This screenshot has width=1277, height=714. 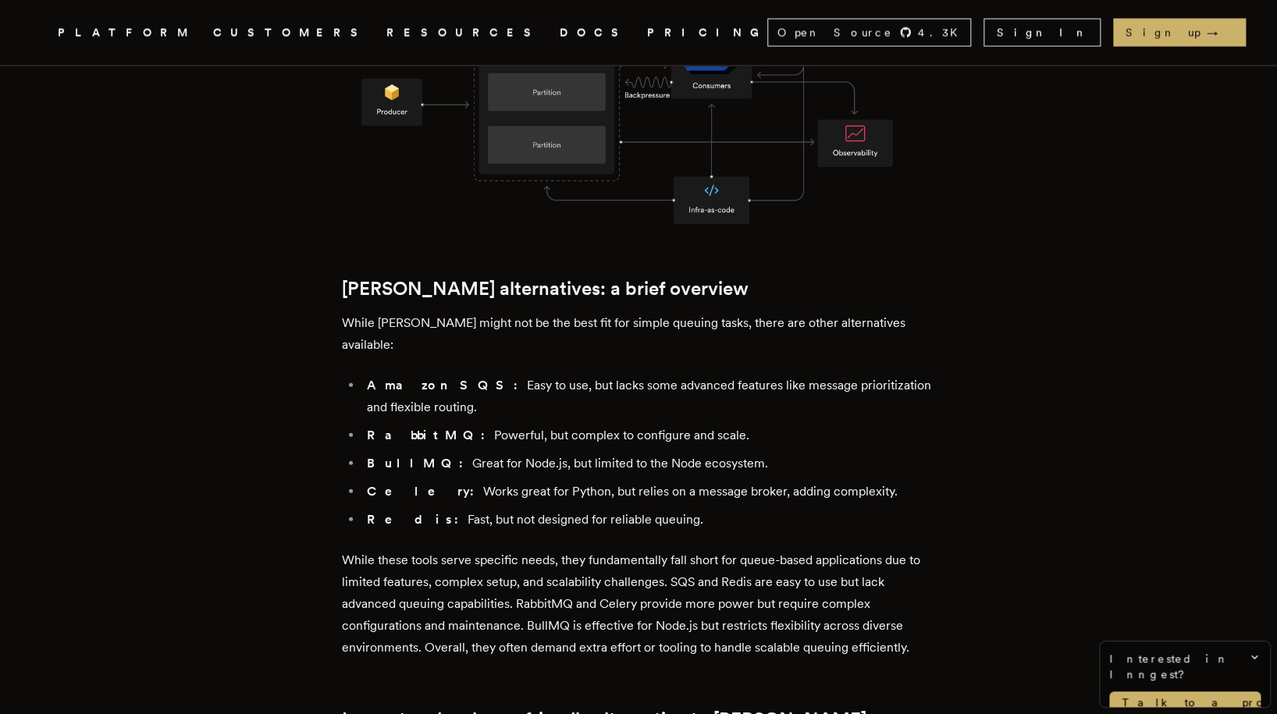 What do you see at coordinates (417, 519) in the screenshot?
I see `strong: Redis:` at bounding box center [417, 519].